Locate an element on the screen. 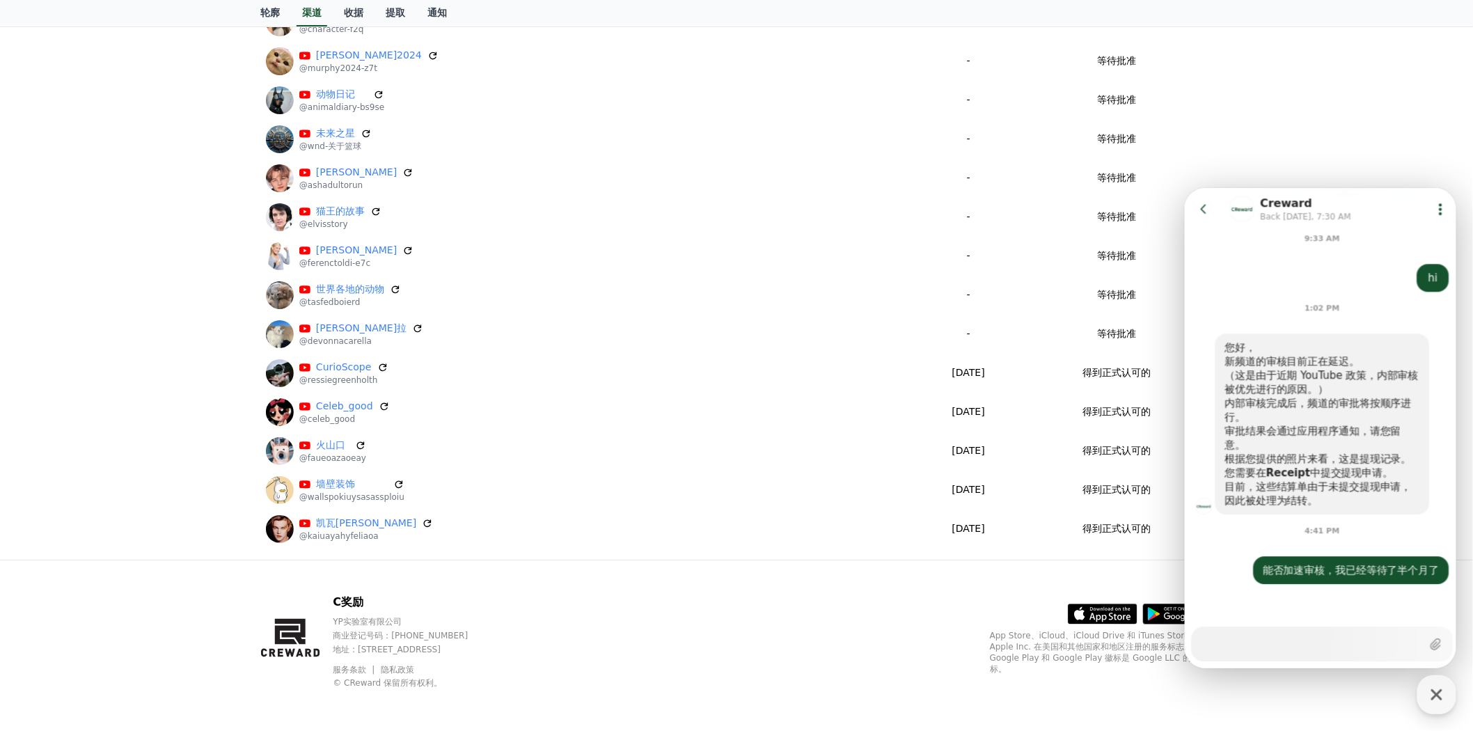 The height and width of the screenshot is (731, 1473). font: @celeb_good is located at coordinates (327, 419).